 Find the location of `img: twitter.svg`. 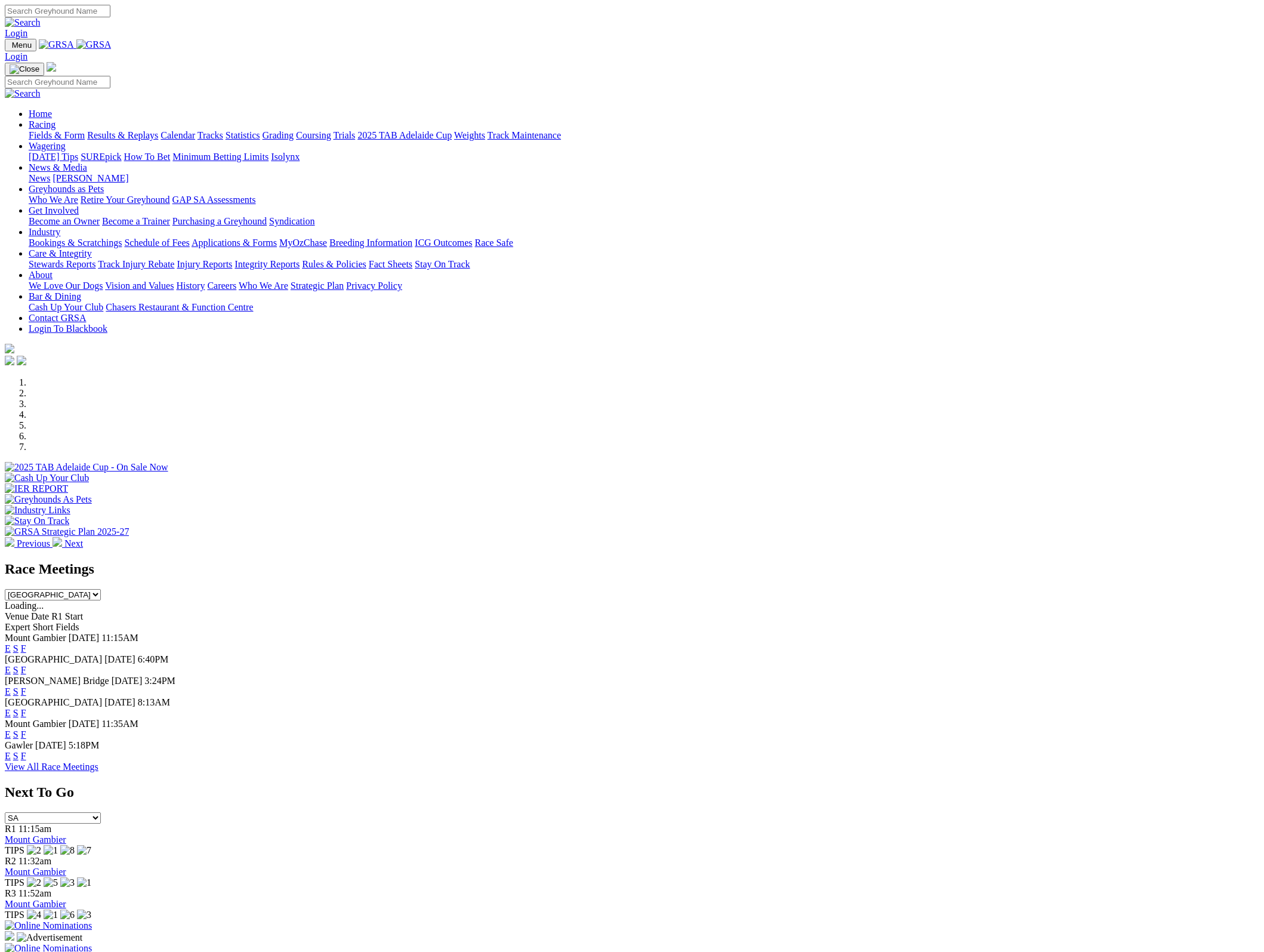

img: twitter.svg is located at coordinates (22, 361).